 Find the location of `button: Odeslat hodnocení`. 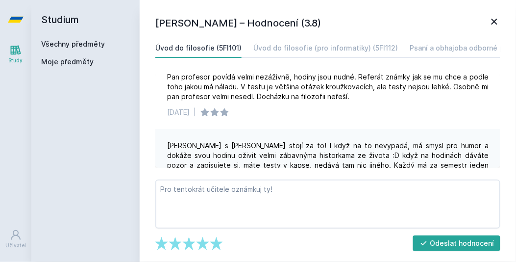

button: Odeslat hodnocení is located at coordinates (457, 243).